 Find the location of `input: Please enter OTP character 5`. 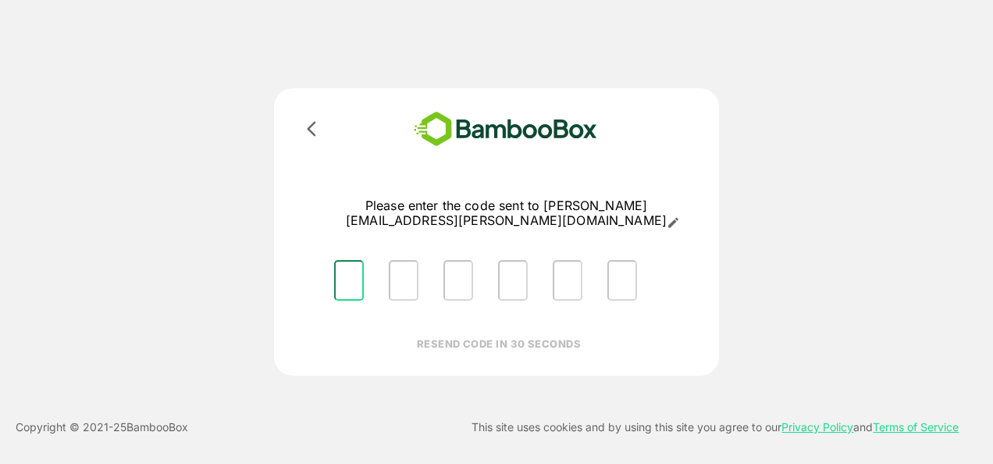

input: Please enter OTP character 5 is located at coordinates (568, 280).